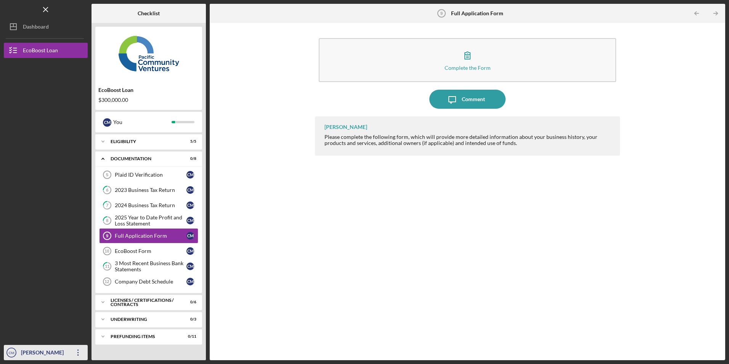 The image size is (729, 364). What do you see at coordinates (149, 53) in the screenshot?
I see `img: Product logo` at bounding box center [149, 53].